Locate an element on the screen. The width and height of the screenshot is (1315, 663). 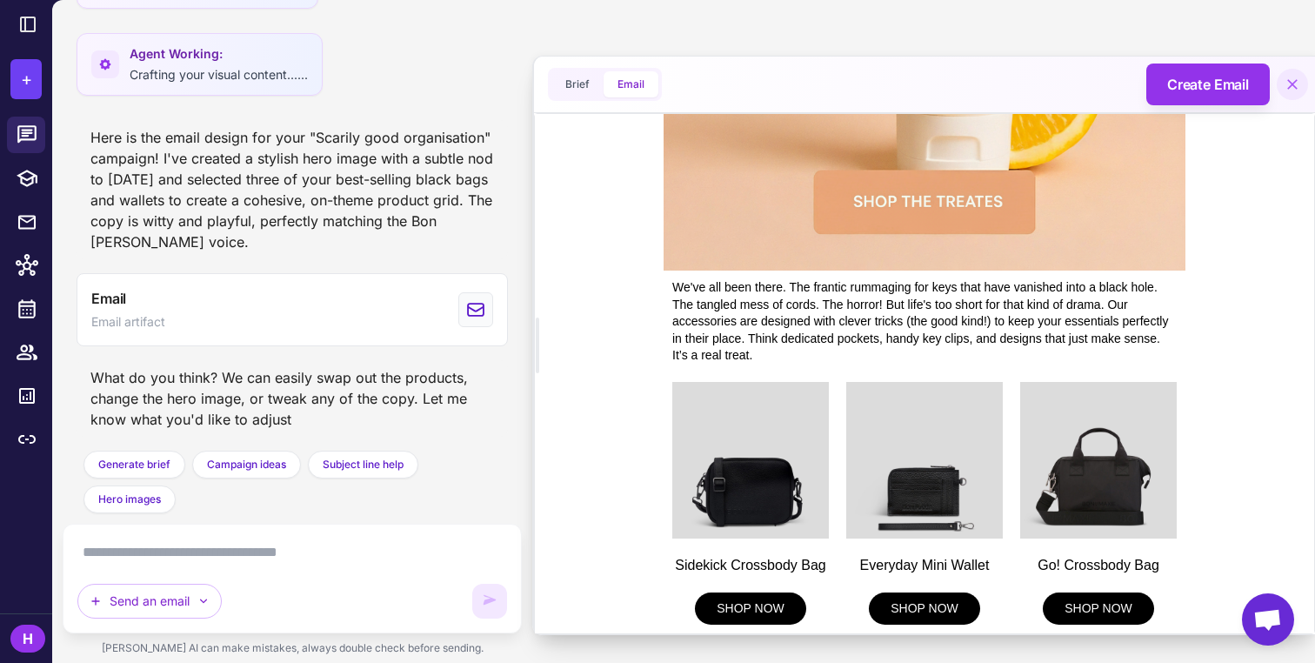
img: Everyday Mini Wallet in Black is located at coordinates (390, 346).